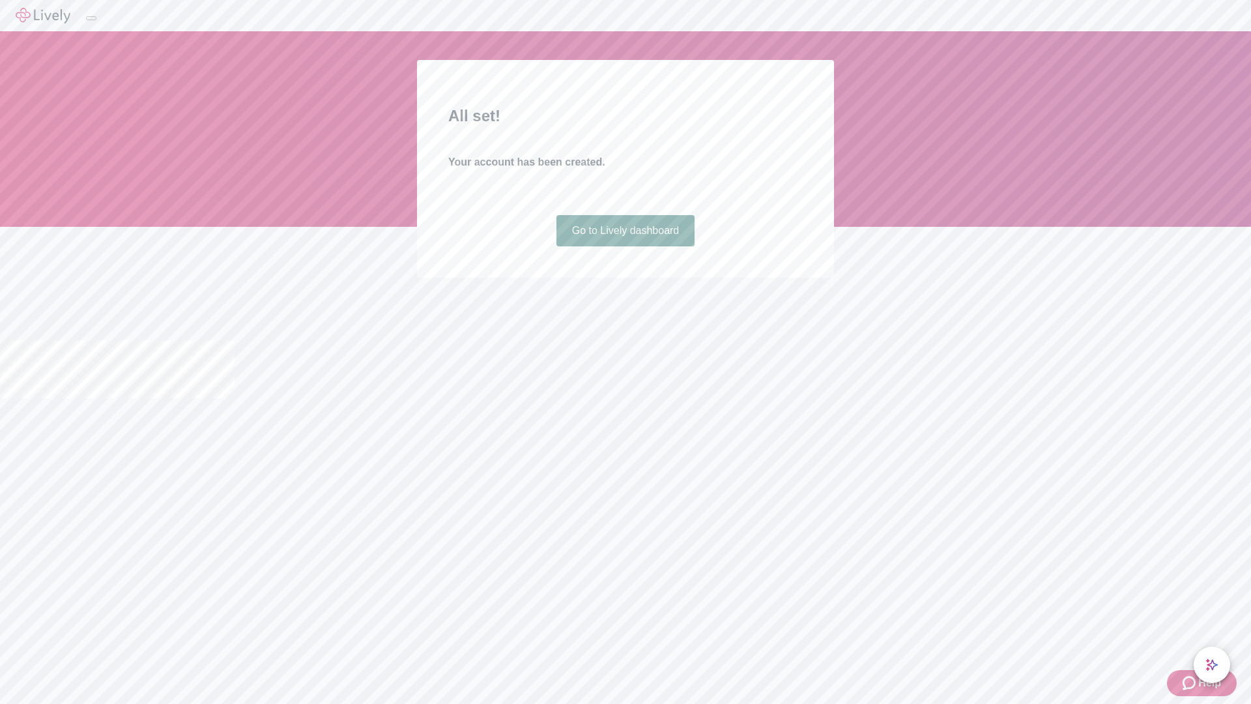  Describe the element at coordinates (625, 231) in the screenshot. I see `a: Go to Lively dashboard` at that location.